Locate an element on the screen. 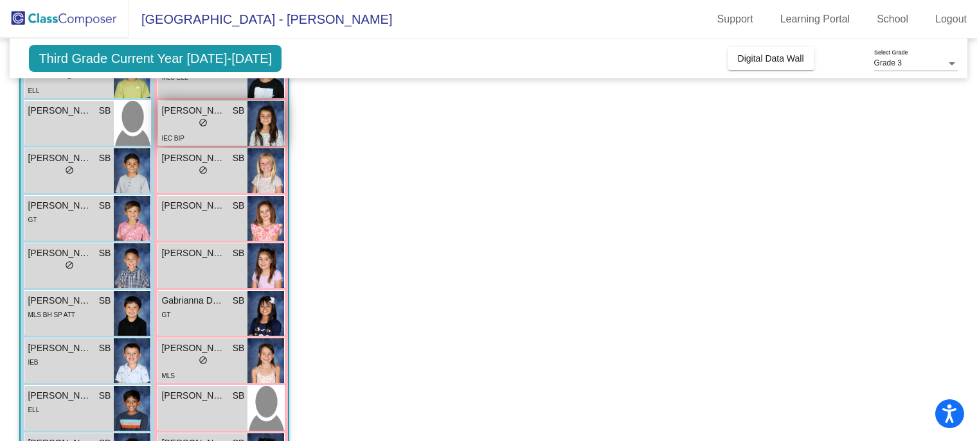 The image size is (977, 441). a: School is located at coordinates (892, 19).